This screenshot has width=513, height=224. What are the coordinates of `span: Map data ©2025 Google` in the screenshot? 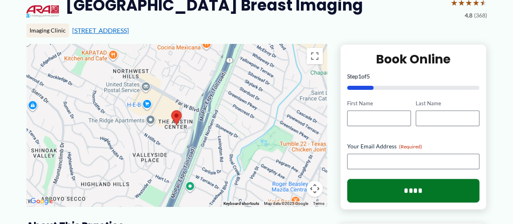 It's located at (286, 203).